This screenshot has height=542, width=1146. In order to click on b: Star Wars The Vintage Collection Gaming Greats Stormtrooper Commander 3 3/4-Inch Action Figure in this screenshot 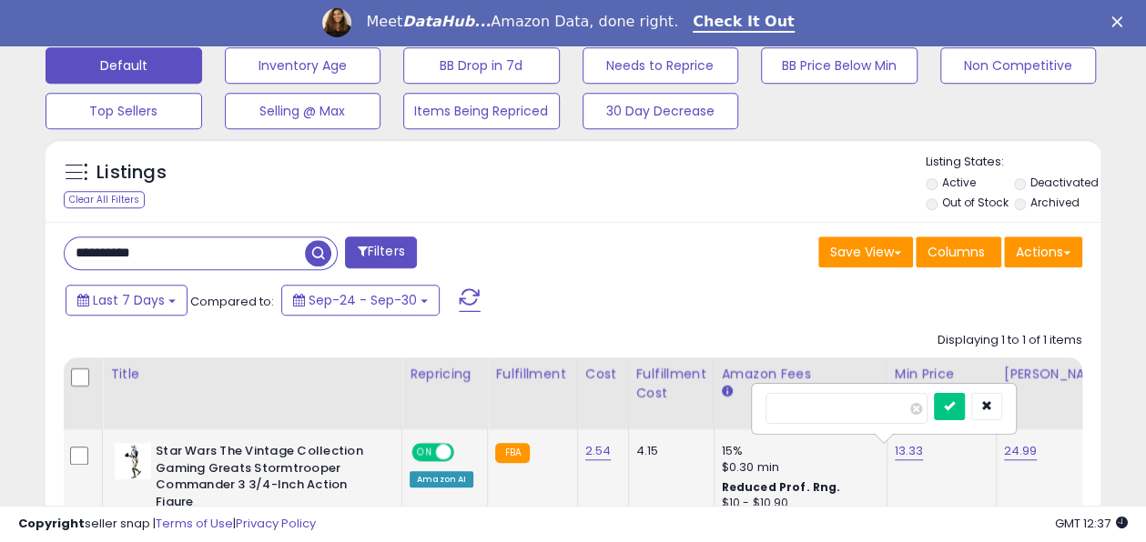, I will do `click(266, 479)`.